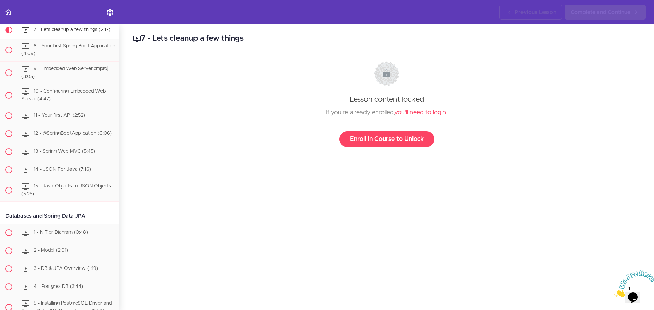 This screenshot has height=310, width=654. Describe the element at coordinates (387, 139) in the screenshot. I see `a: Enroll in Course to Unlock` at that location.